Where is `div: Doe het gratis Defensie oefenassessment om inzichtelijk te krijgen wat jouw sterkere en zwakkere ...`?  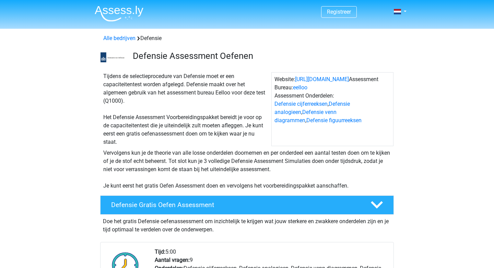
div: Doe het gratis Defensie oefenassessment om inzichtelijk te krijgen wat jouw sterkere en zwakkere ... is located at coordinates (247, 225).